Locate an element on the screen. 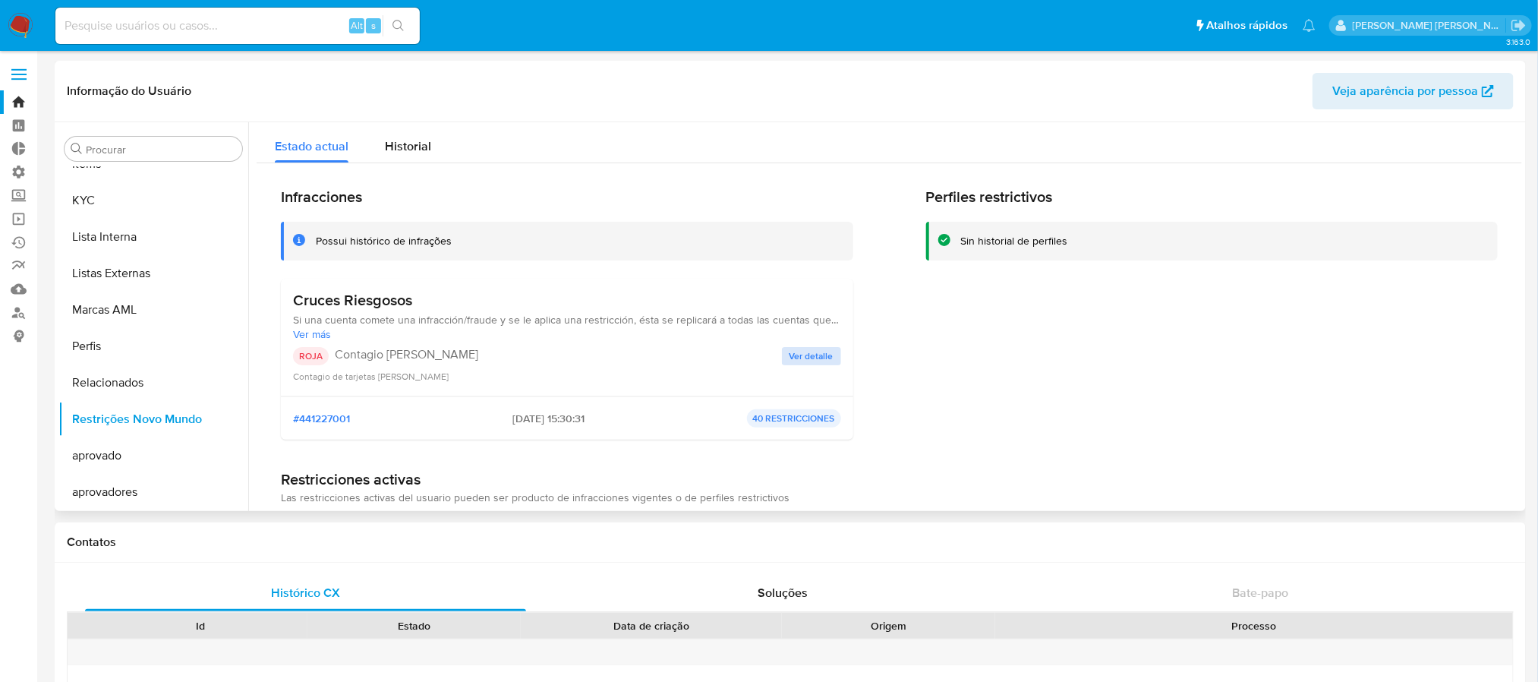 Image resolution: width=1538 pixels, height=682 pixels. span: Veja aparência por pessoa is located at coordinates (1406, 91).